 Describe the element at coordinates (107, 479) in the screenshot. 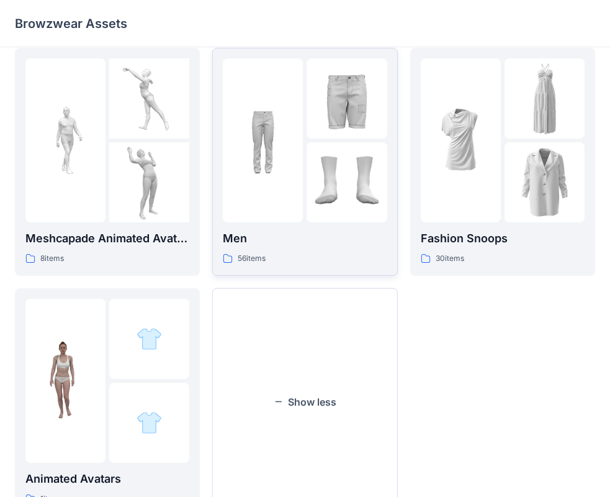

I see `p: Animated Avatars` at that location.